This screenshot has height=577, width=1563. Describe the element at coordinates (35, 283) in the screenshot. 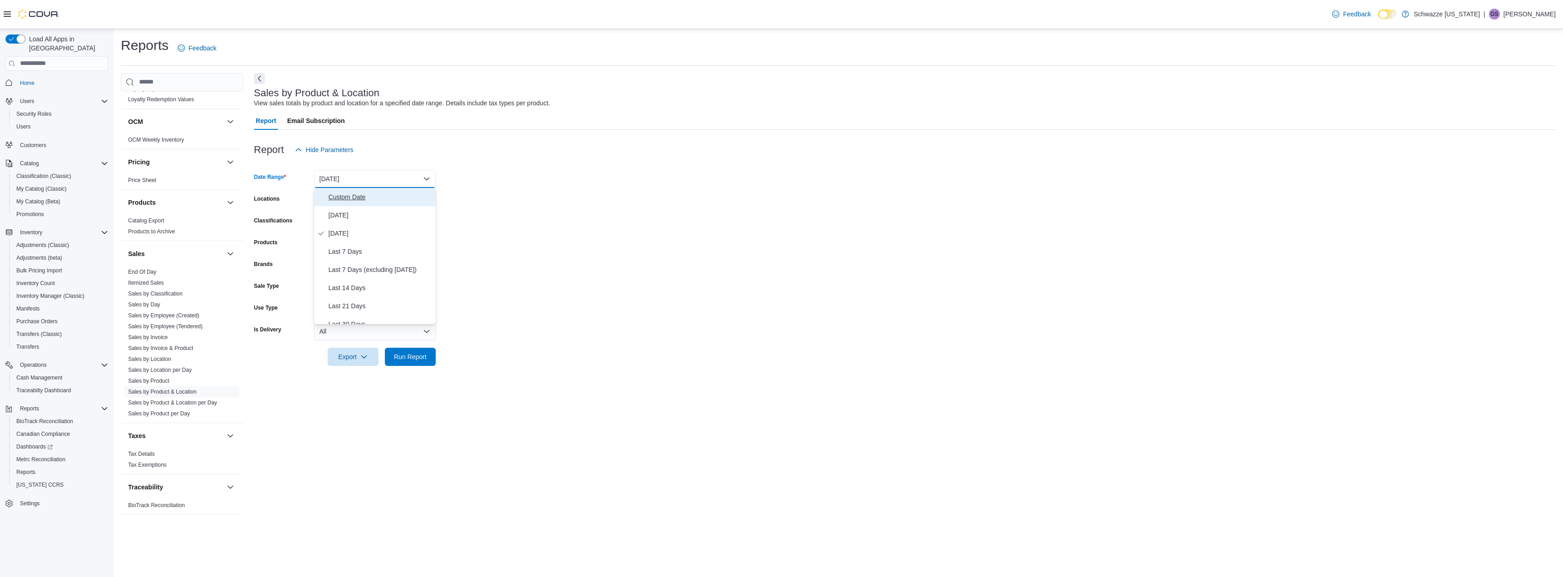

I see `a: Inventory Count` at that location.